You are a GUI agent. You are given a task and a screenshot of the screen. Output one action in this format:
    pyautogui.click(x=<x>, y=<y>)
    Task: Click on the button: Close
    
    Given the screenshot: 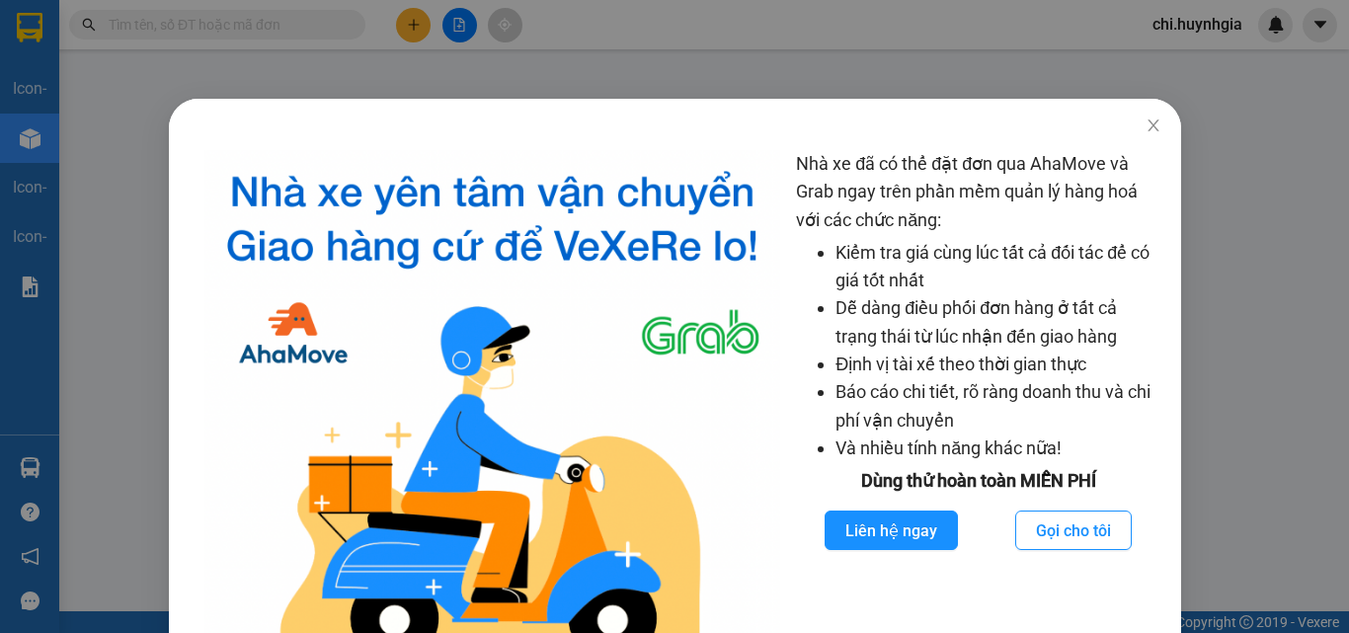 What is the action you would take?
    pyautogui.click(x=1152, y=126)
    